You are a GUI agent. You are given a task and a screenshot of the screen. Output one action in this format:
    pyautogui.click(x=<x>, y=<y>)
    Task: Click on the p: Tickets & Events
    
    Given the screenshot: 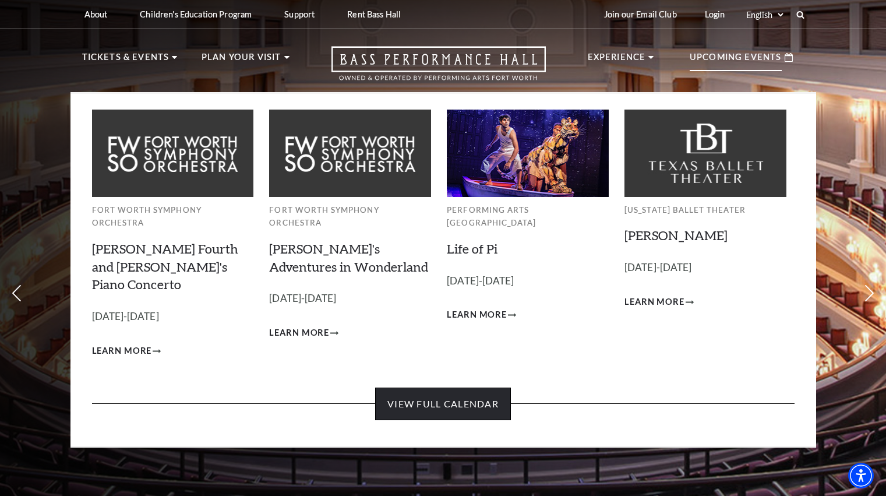 What is the action you would take?
    pyautogui.click(x=126, y=61)
    